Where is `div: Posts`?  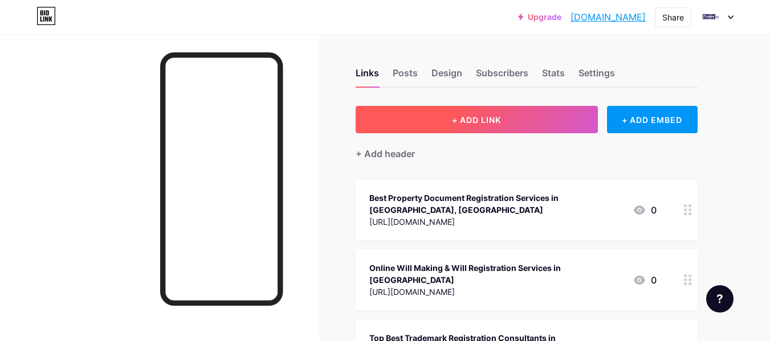
div: Posts is located at coordinates (405, 76).